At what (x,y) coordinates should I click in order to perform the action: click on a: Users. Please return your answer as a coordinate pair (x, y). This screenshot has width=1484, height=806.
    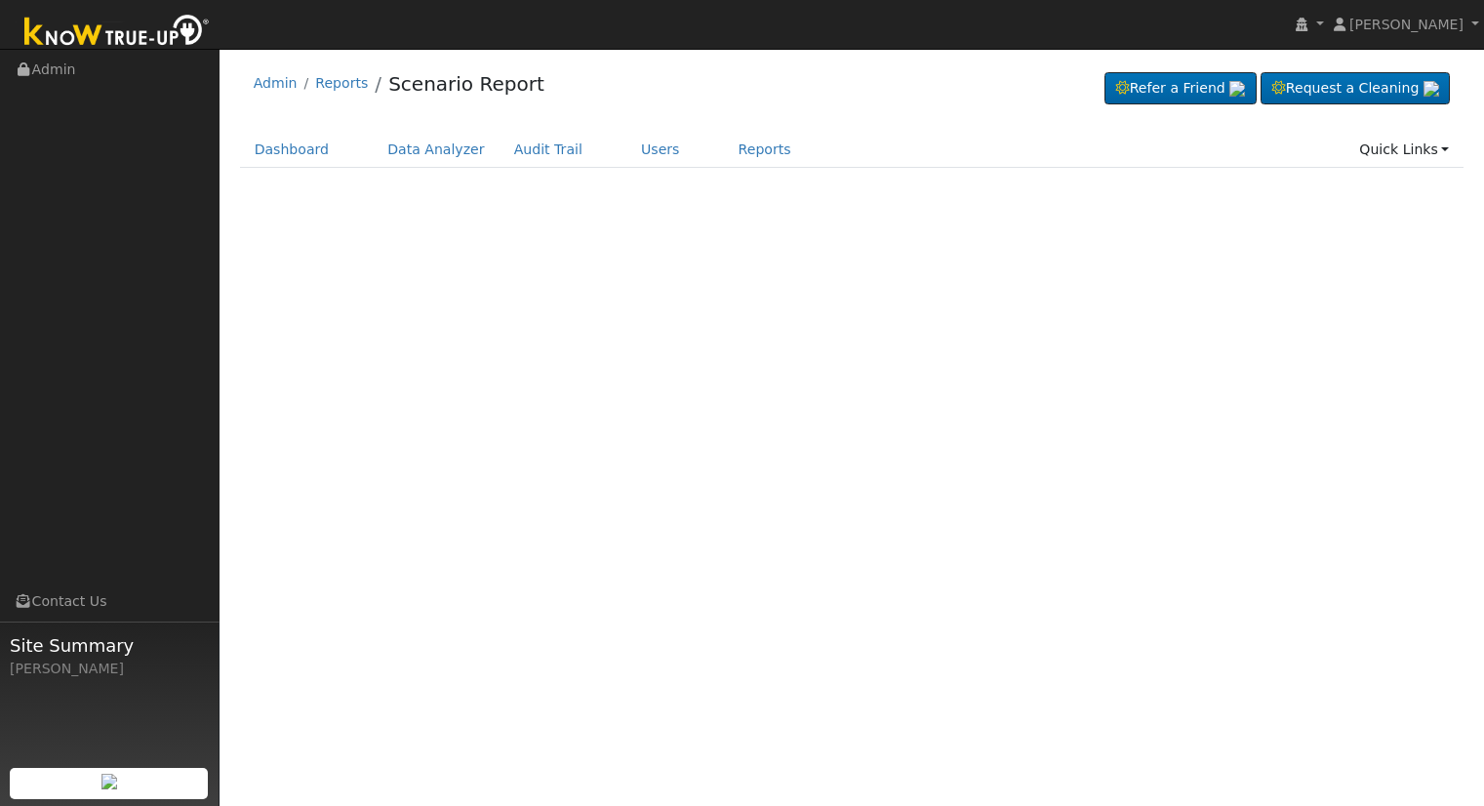
    Looking at the image, I should click on (660, 149).